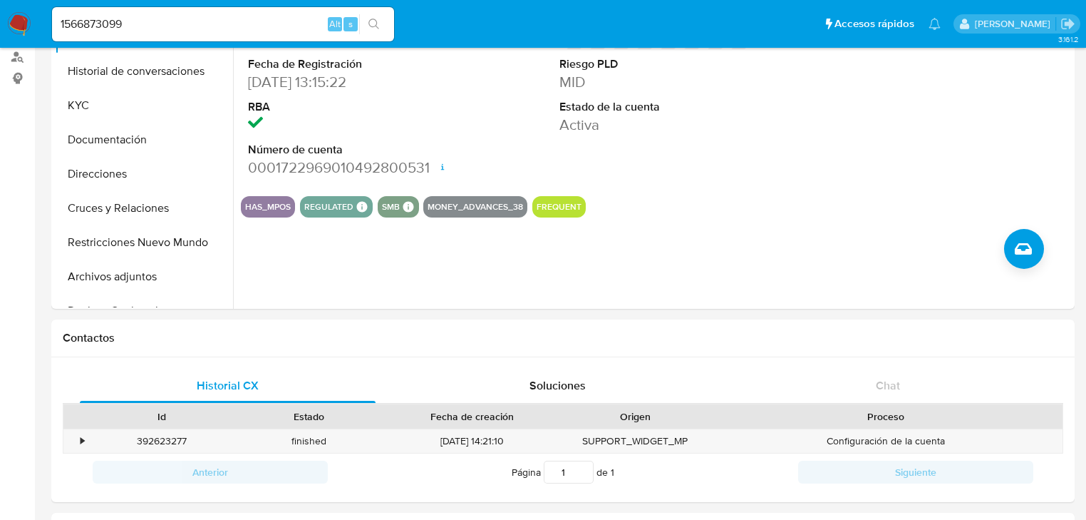 Image resolution: width=1086 pixels, height=520 pixels. What do you see at coordinates (656, 125) in the screenshot?
I see `dd: Activa` at bounding box center [656, 125].